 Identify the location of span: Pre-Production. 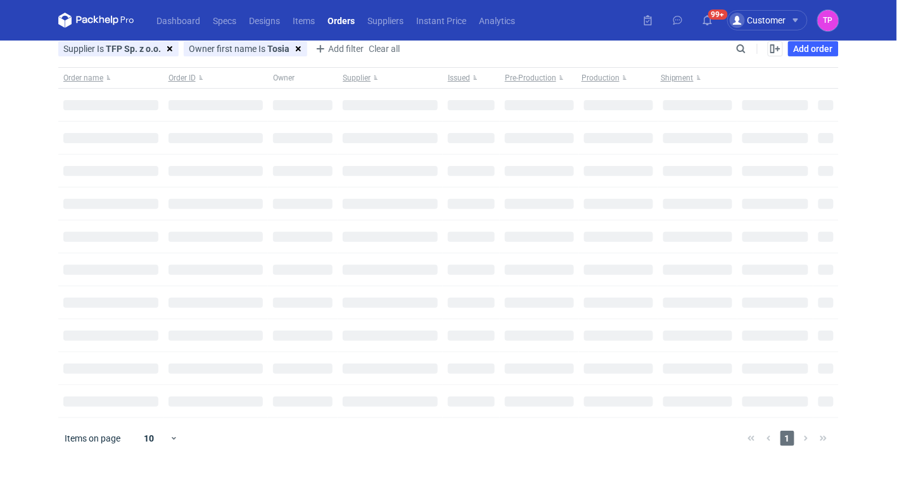
(530, 78).